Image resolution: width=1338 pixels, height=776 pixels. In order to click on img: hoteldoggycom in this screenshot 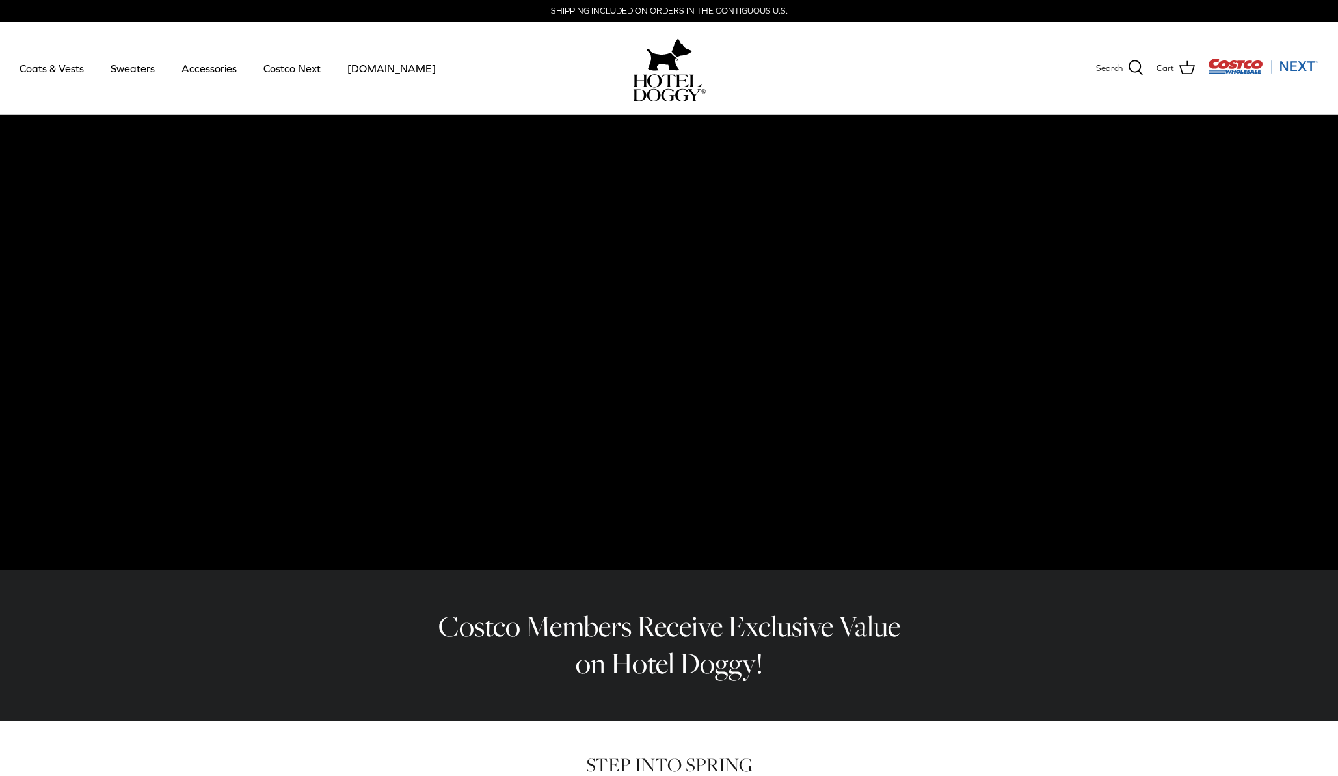, I will do `click(670, 88)`.